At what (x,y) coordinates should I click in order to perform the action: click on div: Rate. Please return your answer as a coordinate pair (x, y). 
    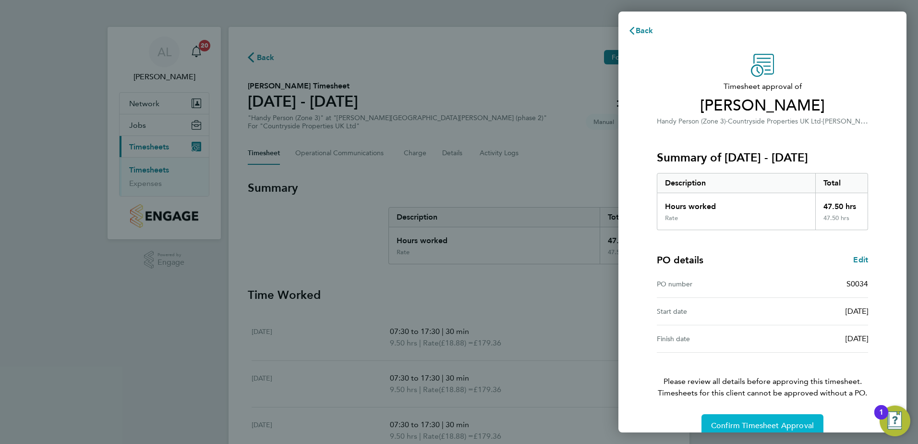
    Looking at the image, I should click on (671, 218).